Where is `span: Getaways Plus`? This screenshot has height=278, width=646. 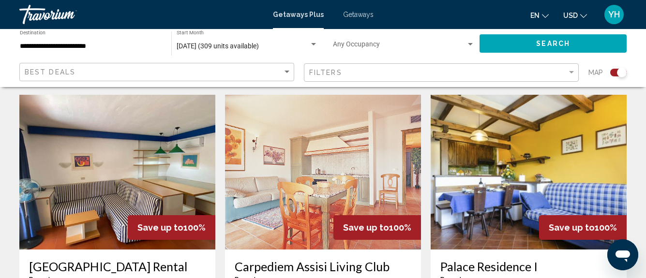
span: Getaways Plus is located at coordinates (298, 15).